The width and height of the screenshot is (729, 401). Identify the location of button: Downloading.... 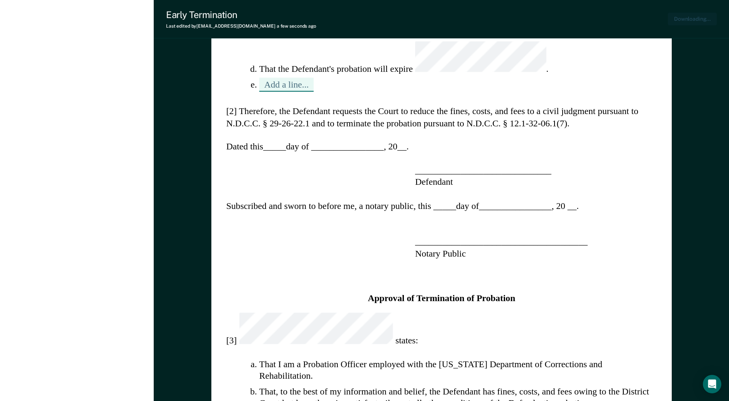
(692, 19).